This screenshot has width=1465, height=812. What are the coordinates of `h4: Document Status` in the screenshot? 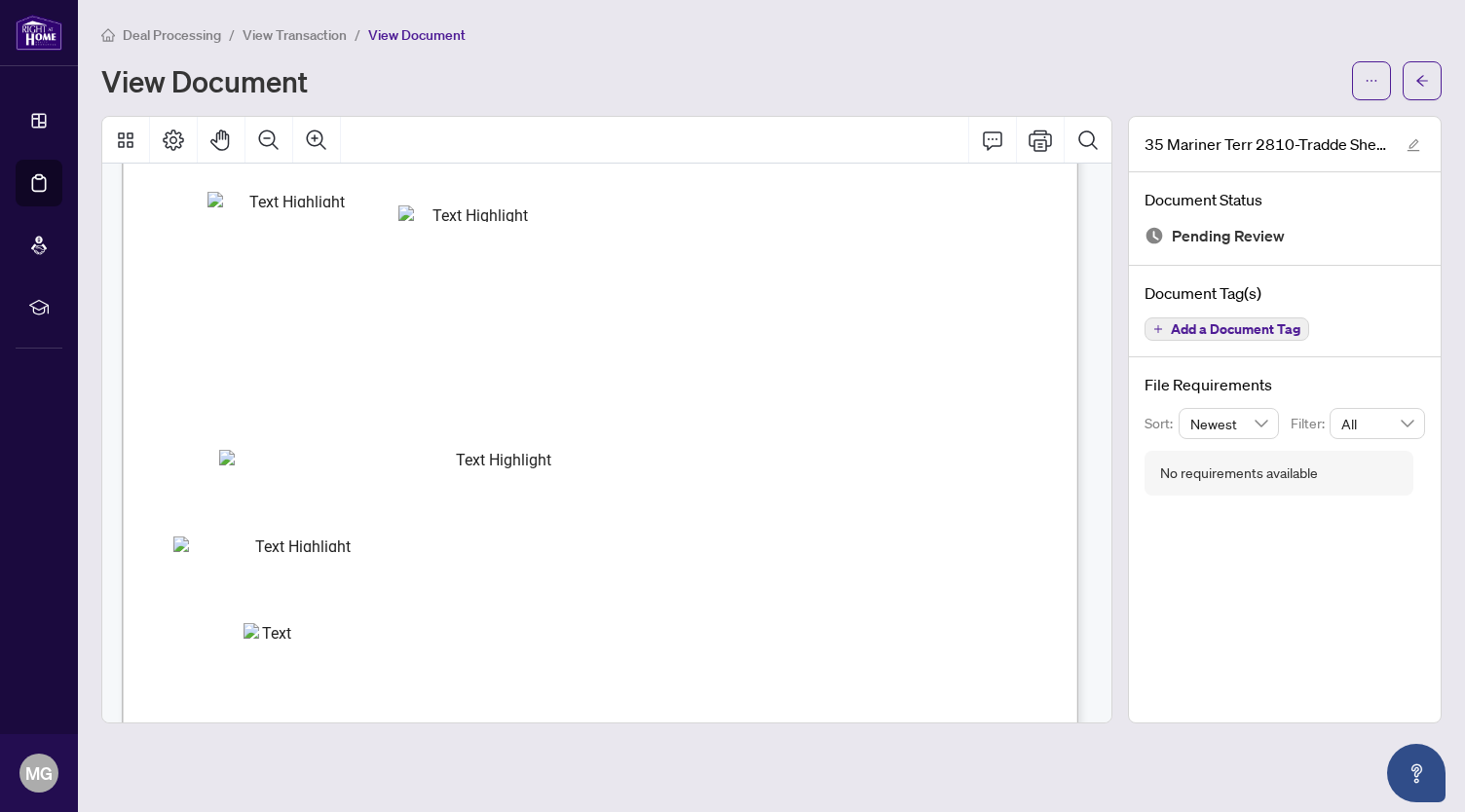 It's located at (1285, 200).